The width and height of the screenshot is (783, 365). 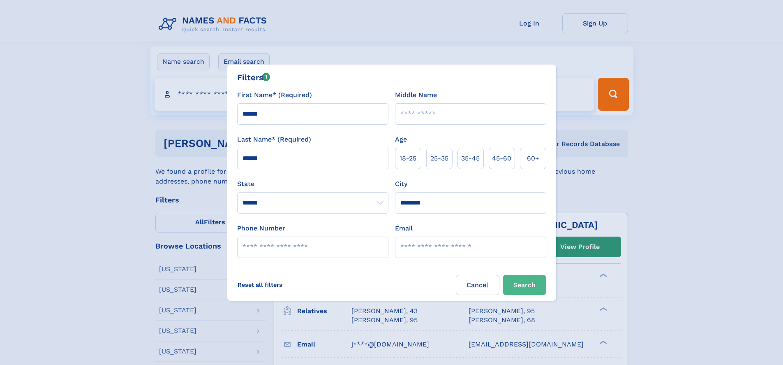 What do you see at coordinates (533, 158) in the screenshot?
I see `span: 60+` at bounding box center [533, 158].